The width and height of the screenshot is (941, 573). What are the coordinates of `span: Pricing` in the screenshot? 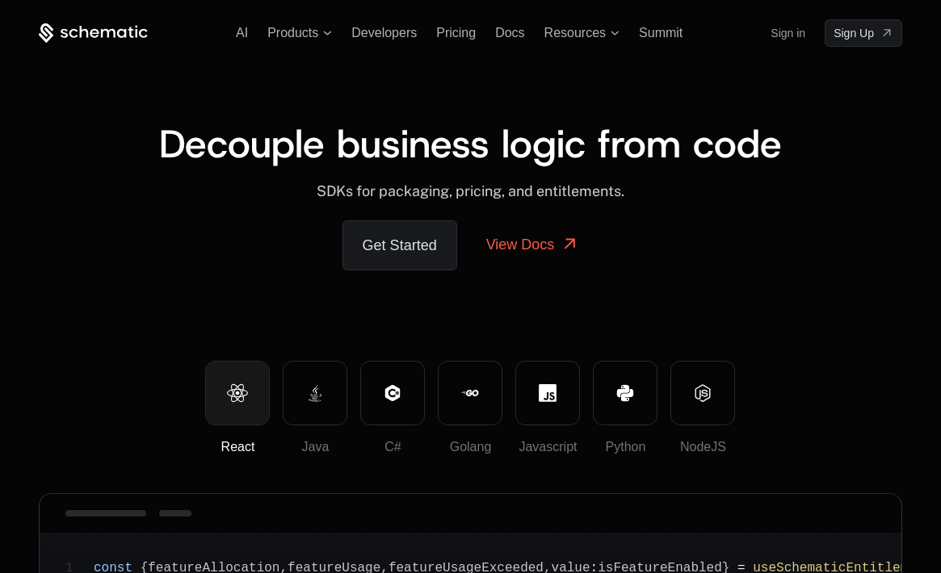 It's located at (455, 32).